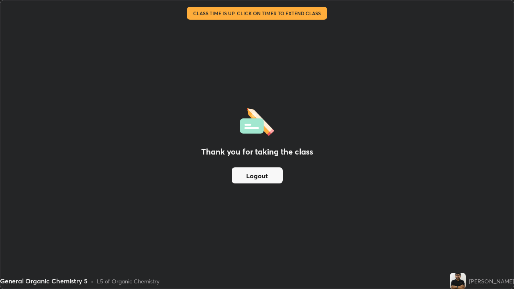  What do you see at coordinates (128, 281) in the screenshot?
I see `div: L5 of Organic Chemistry` at bounding box center [128, 281].